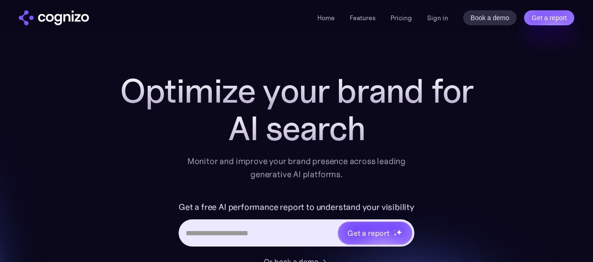 The width and height of the screenshot is (593, 262). I want to click on a: Book a demo, so click(490, 18).